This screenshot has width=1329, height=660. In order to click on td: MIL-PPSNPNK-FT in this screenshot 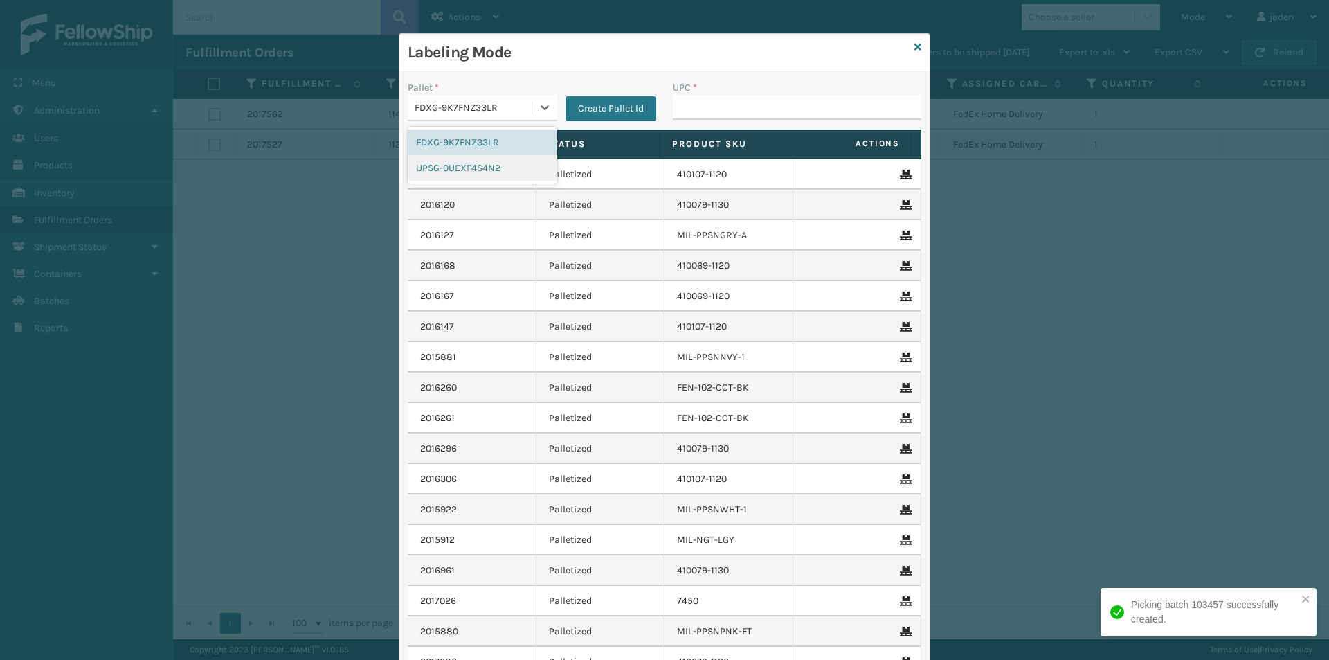, I will do `click(729, 631)`.